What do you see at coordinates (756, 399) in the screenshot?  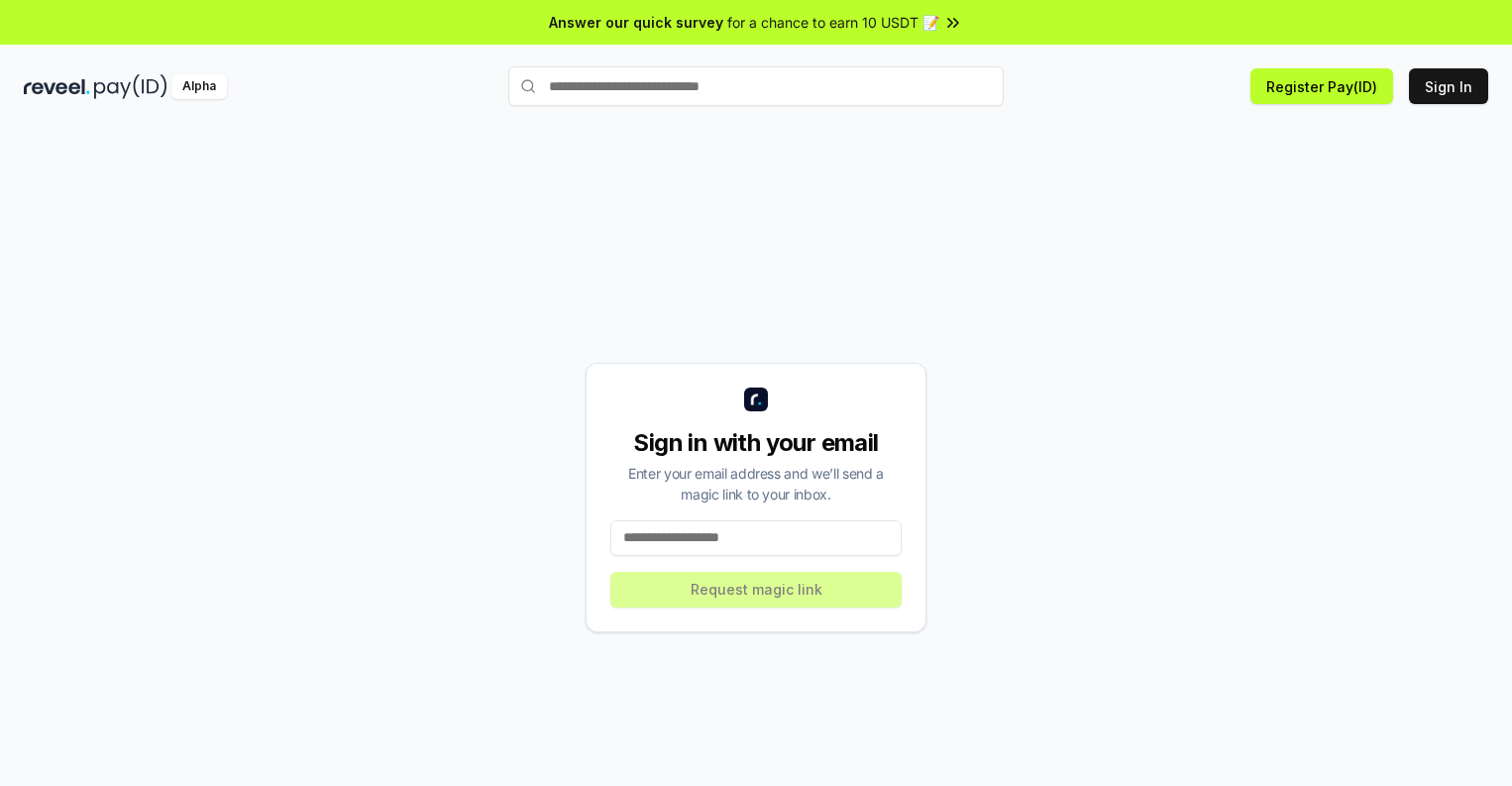 I see `img: logo_small` at bounding box center [756, 399].